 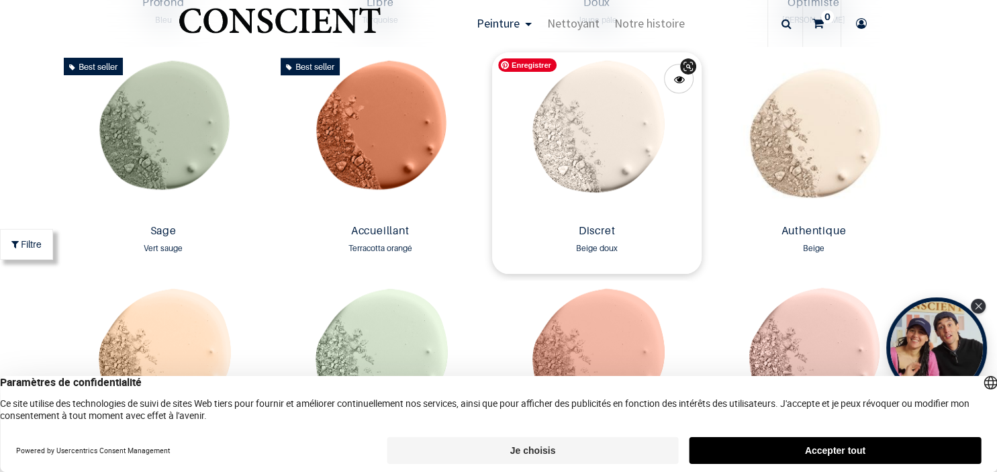 What do you see at coordinates (649, 23) in the screenshot?
I see `span: Notre histoire` at bounding box center [649, 23].